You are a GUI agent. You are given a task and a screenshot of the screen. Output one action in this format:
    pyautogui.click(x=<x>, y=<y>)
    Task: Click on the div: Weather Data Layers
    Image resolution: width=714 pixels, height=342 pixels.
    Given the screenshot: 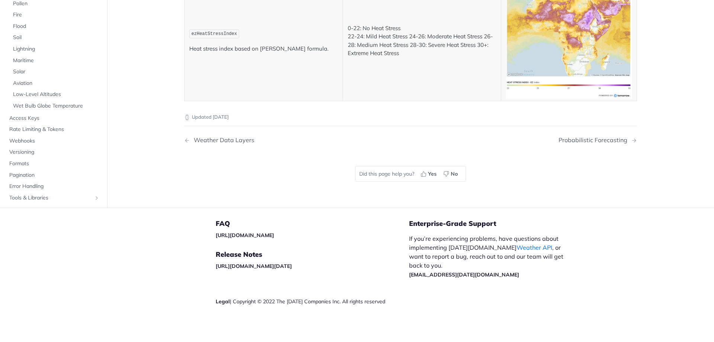 What is the action you would take?
    pyautogui.click(x=222, y=140)
    